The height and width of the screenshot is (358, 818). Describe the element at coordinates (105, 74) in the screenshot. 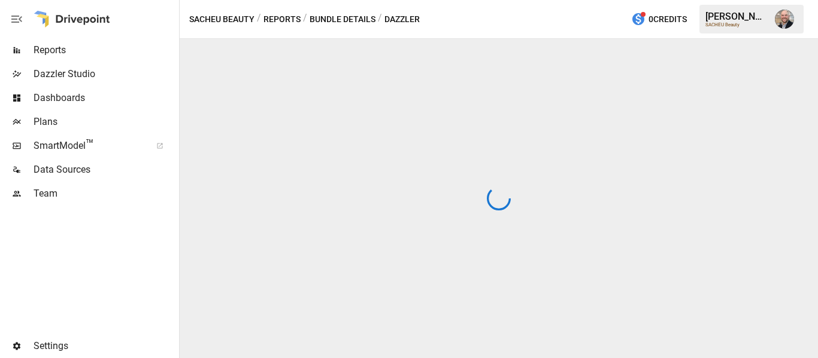

I see `span: Dazzler Studio` at that location.